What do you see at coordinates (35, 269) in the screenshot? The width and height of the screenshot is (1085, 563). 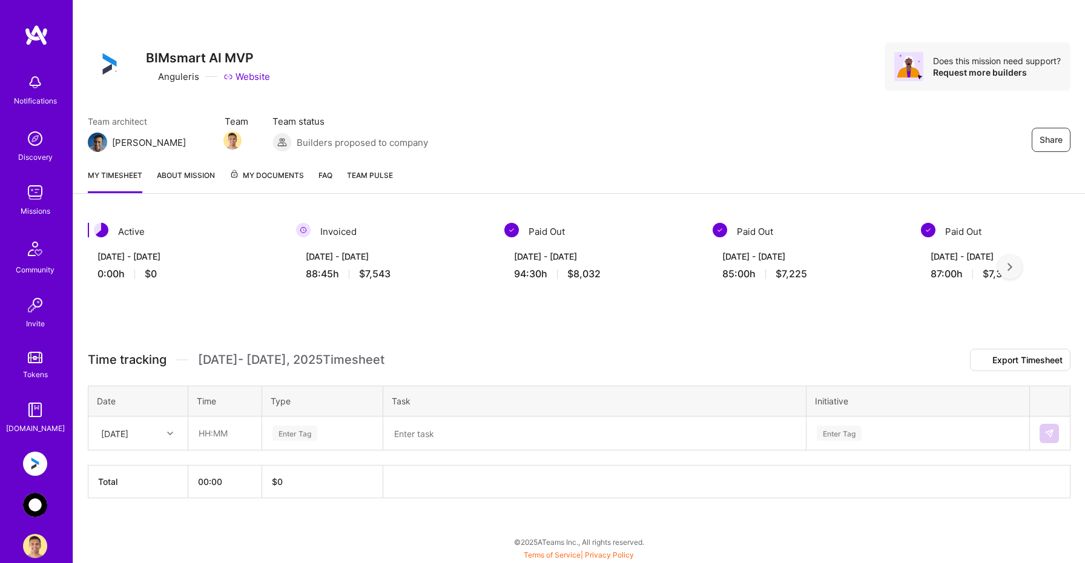 I see `div: Community` at bounding box center [35, 269].